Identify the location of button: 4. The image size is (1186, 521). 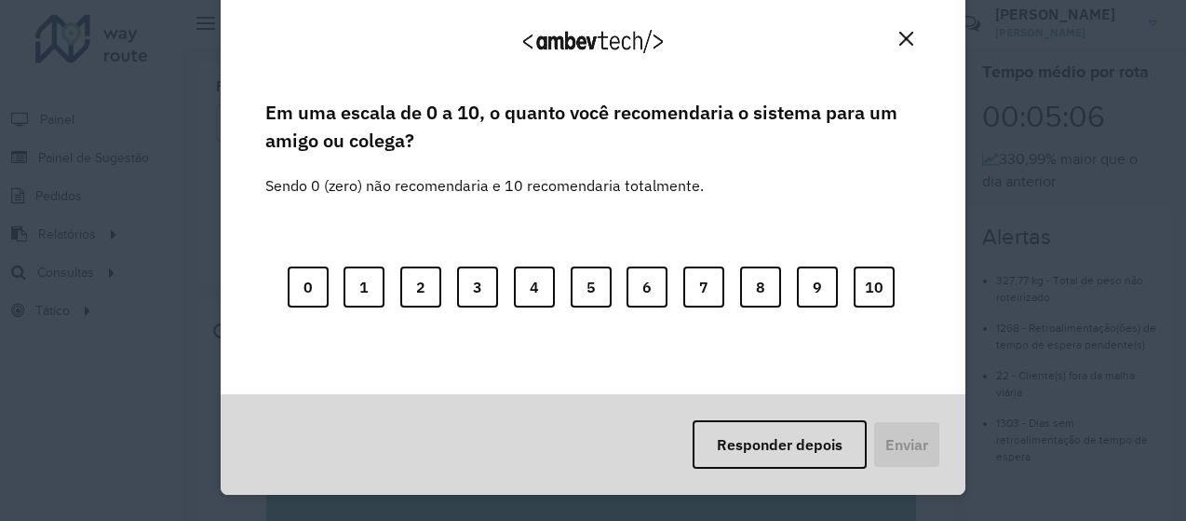
(535, 287).